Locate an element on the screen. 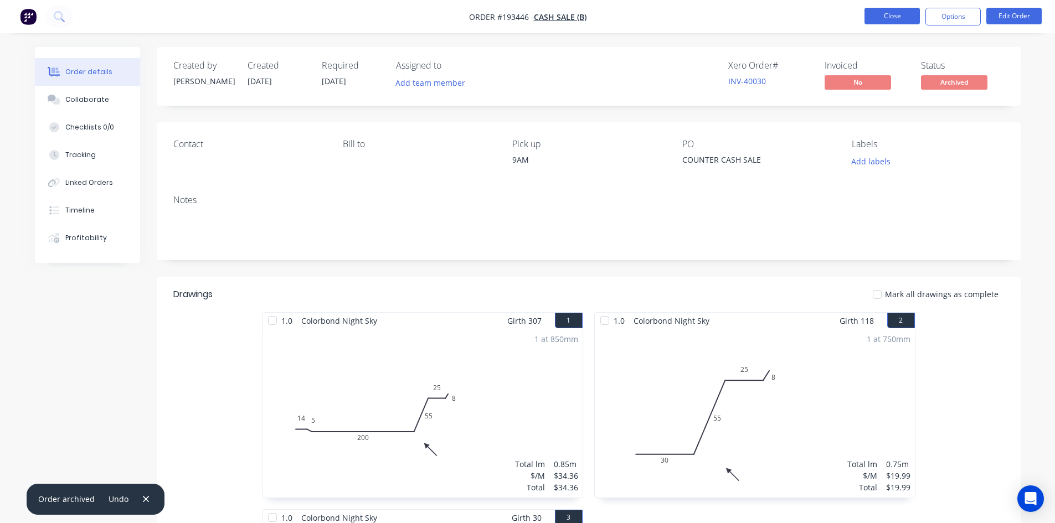 This screenshot has height=523, width=1055. button: Checklists 0/0 is located at coordinates (87, 127).